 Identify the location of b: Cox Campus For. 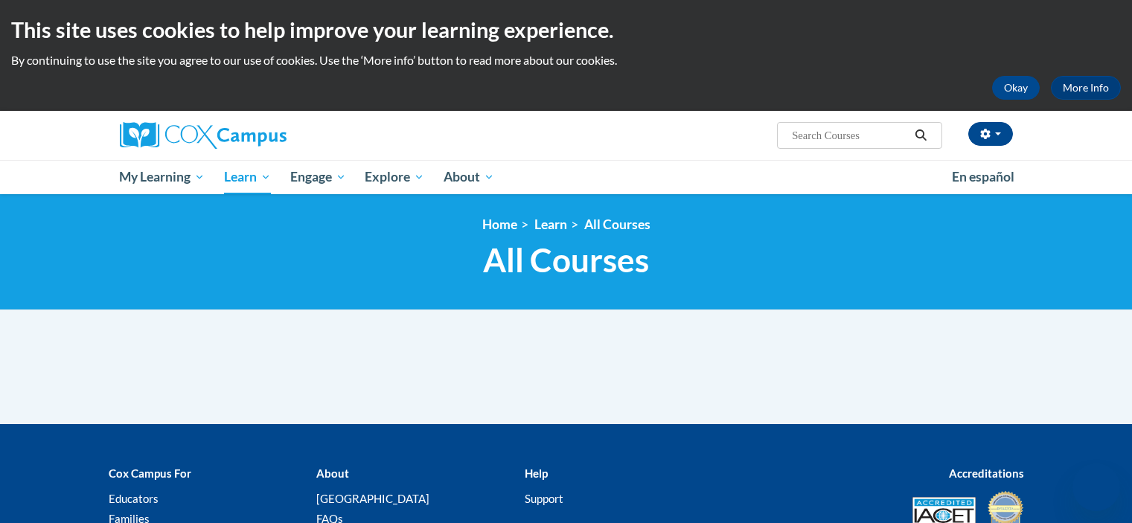
(150, 473).